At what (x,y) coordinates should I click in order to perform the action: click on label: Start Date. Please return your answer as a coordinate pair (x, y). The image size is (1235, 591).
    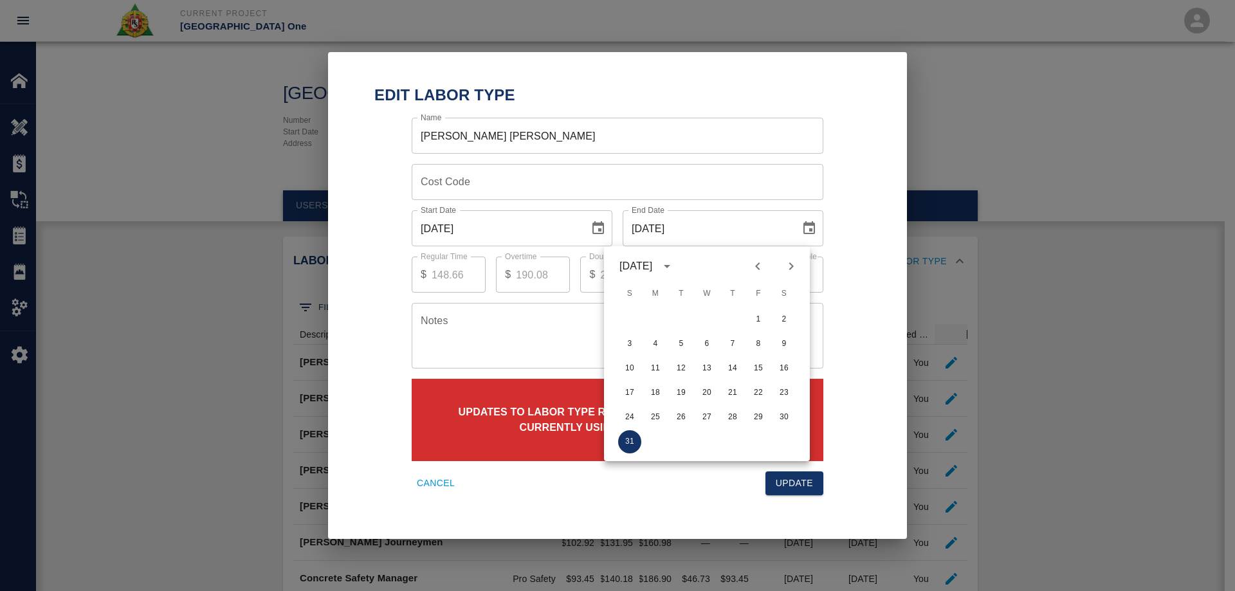
    Looking at the image, I should click on (438, 210).